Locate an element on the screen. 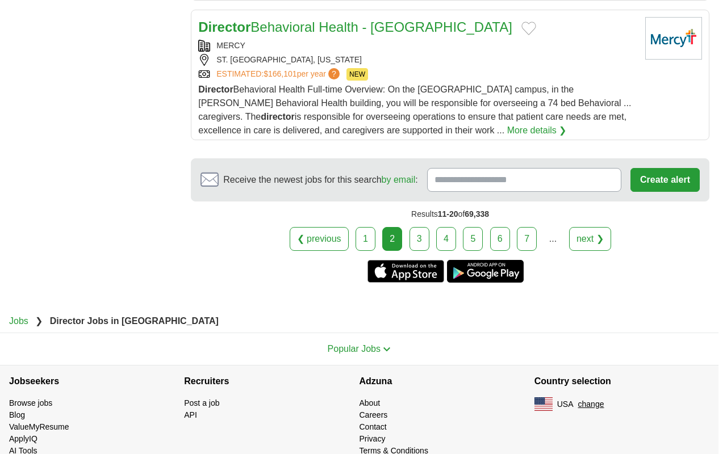  a: Blog is located at coordinates (17, 415).